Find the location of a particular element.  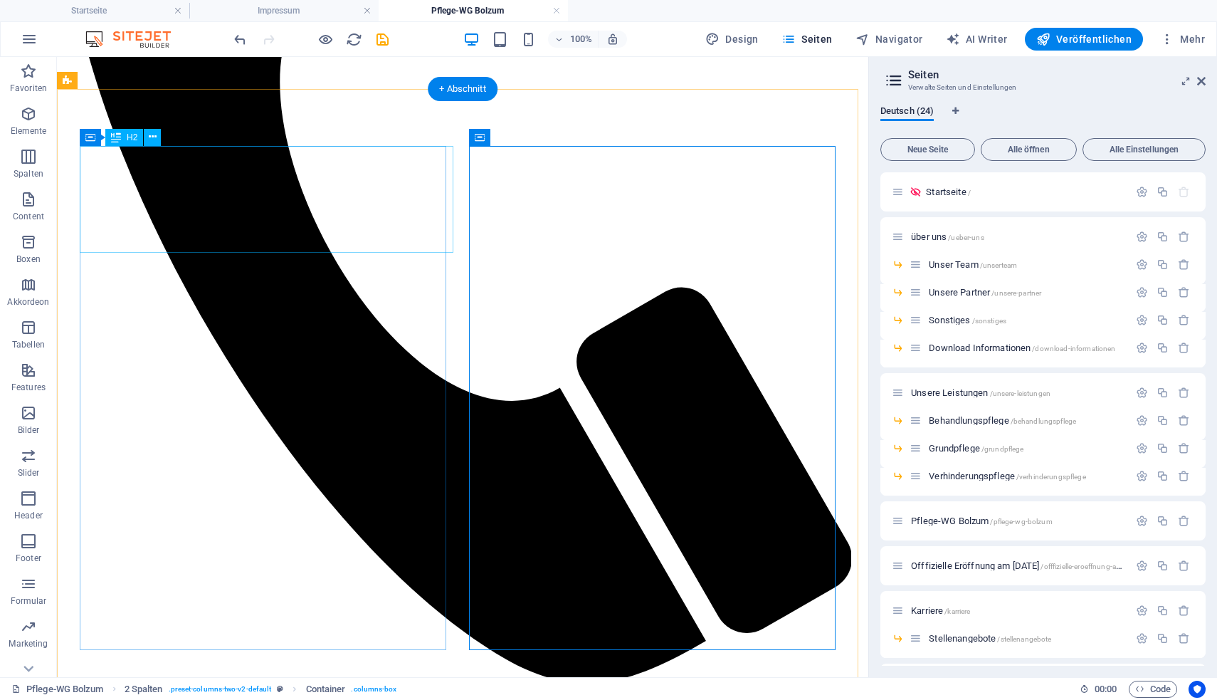

span: . preset-columns-two-v2-default is located at coordinates (220, 689).